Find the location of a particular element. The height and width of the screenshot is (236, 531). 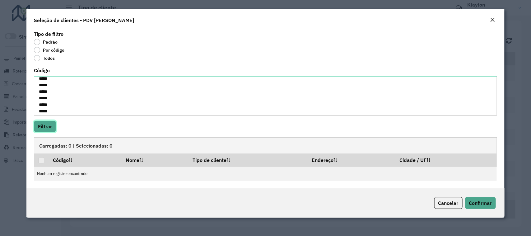

button: Confirmar is located at coordinates (480, 203).